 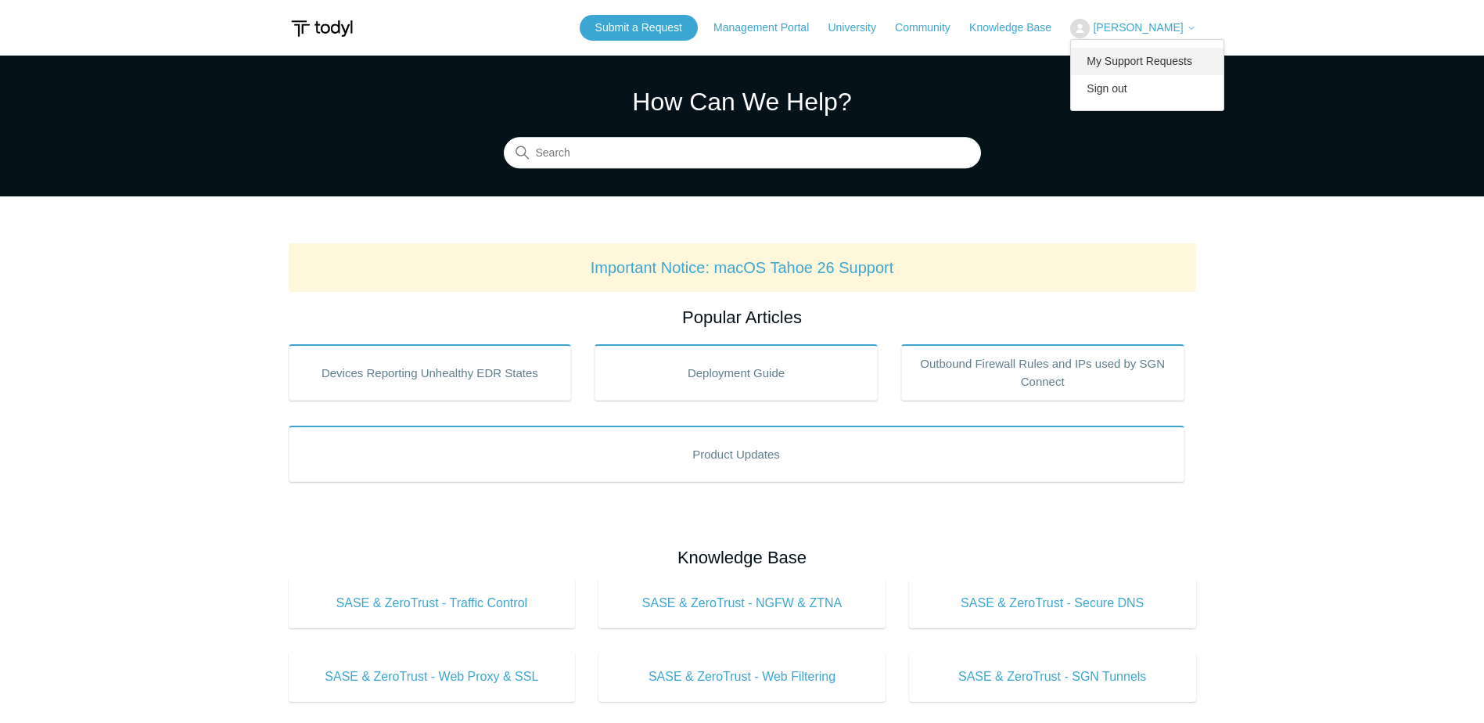 What do you see at coordinates (736, 372) in the screenshot?
I see `a: Deployment Guide` at bounding box center [736, 372].